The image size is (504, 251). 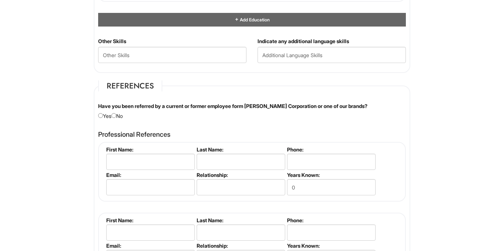 What do you see at coordinates (332, 55) in the screenshot?
I see `input: Additional Language Skills` at bounding box center [332, 55].